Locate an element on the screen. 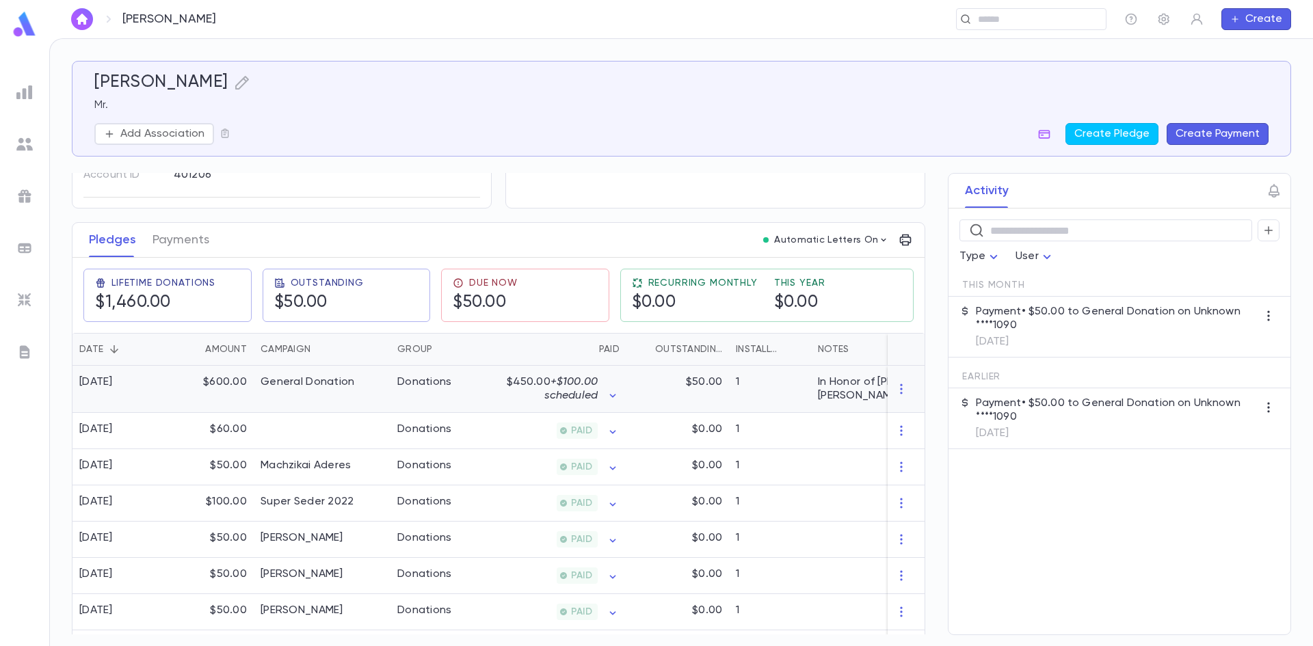  span: Lifetime Donations is located at coordinates (163, 283).